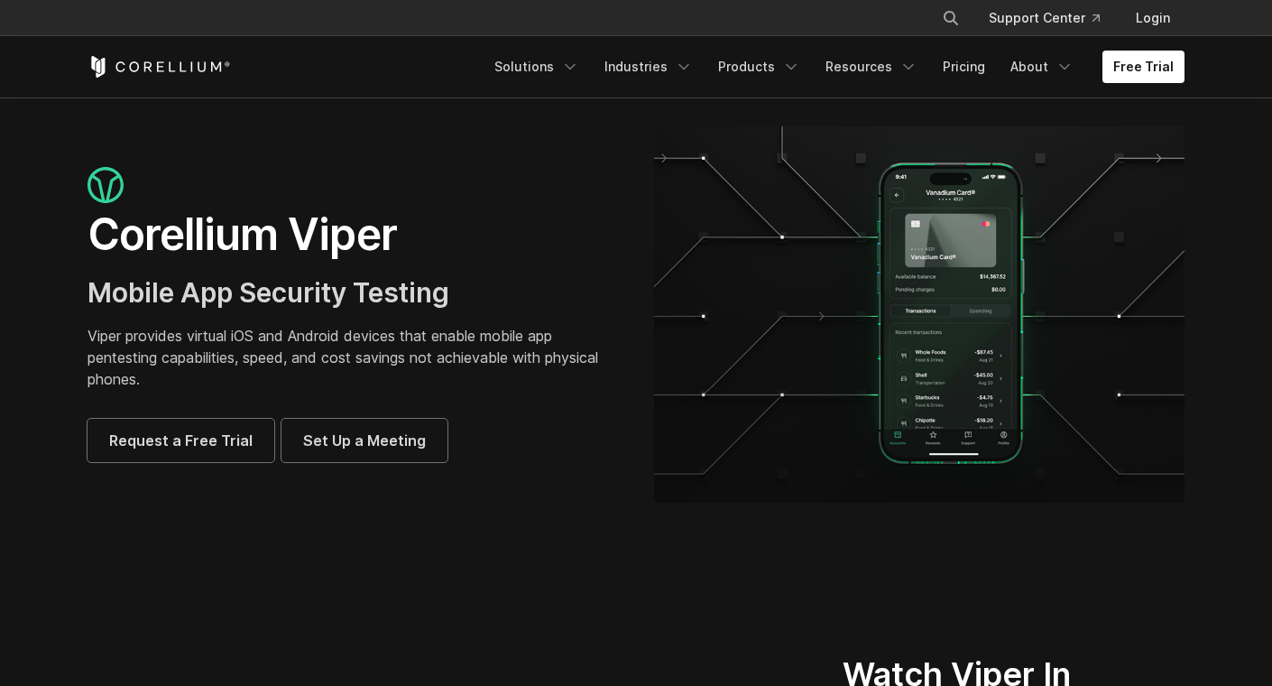  Describe the element at coordinates (180, 440) in the screenshot. I see `a: Request a Free Trial` at that location.